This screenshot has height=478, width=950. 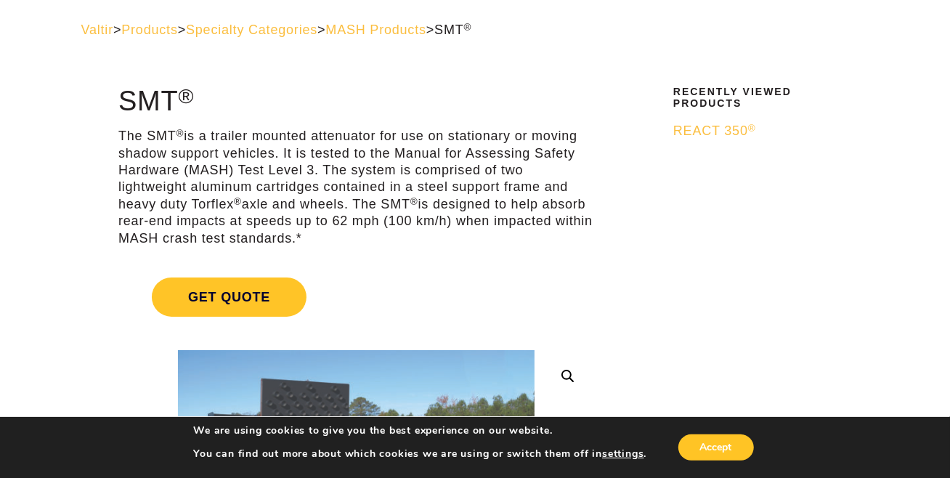 What do you see at coordinates (251, 30) in the screenshot?
I see `a: Specialty Categories` at bounding box center [251, 30].